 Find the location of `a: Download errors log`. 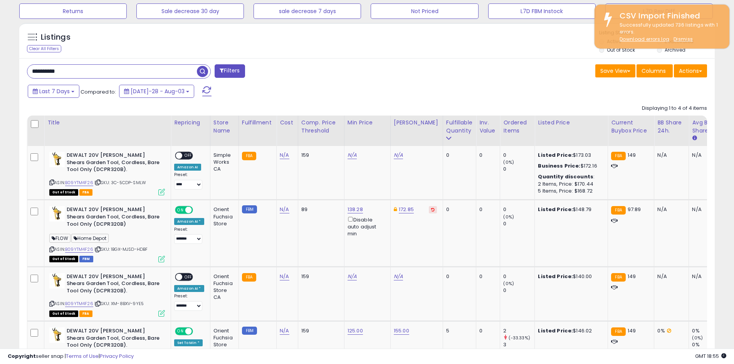

a: Download errors log is located at coordinates (644, 39).